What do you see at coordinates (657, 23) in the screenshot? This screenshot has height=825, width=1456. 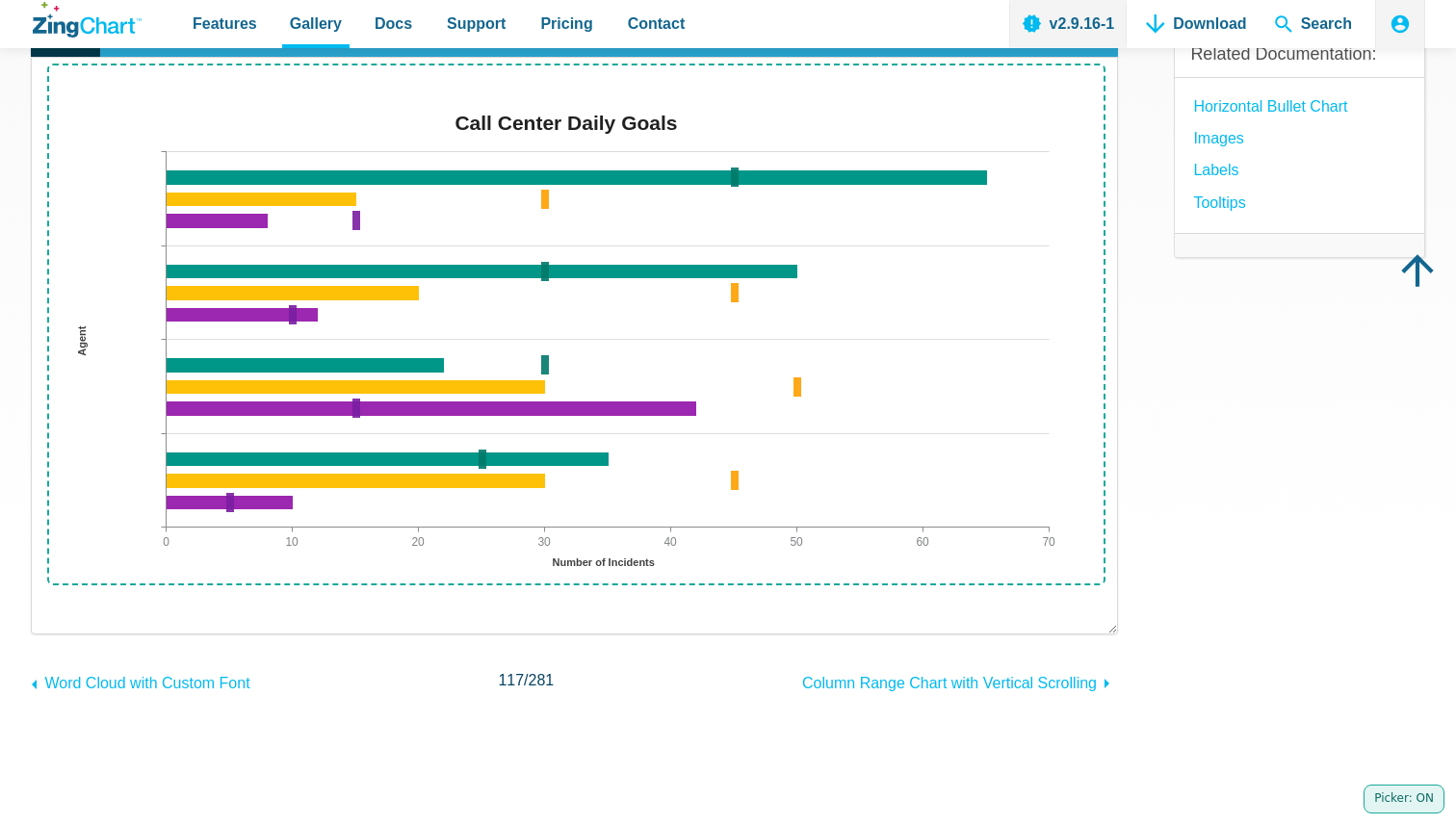 I see `span: Contact` at bounding box center [657, 23].